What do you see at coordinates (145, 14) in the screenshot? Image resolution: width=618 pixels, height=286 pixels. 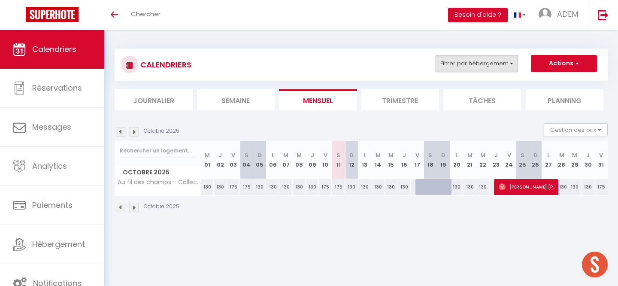 I see `span: Chercher` at bounding box center [145, 14].